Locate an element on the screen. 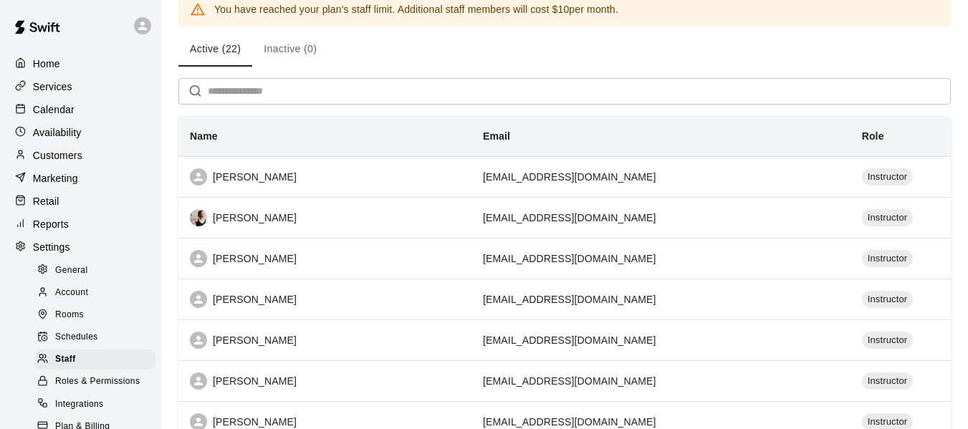 The height and width of the screenshot is (429, 968). p: Customers is located at coordinates (57, 155).